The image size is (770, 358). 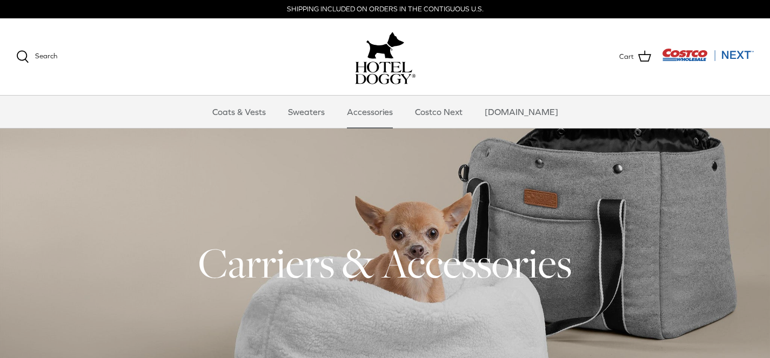 I want to click on a: Cart, so click(x=635, y=57).